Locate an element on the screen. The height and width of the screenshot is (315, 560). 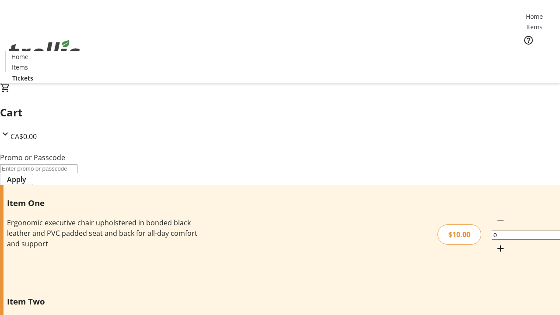
img: Orient E2E Organization C2jr3sMsve's Logo is located at coordinates (44, 52).